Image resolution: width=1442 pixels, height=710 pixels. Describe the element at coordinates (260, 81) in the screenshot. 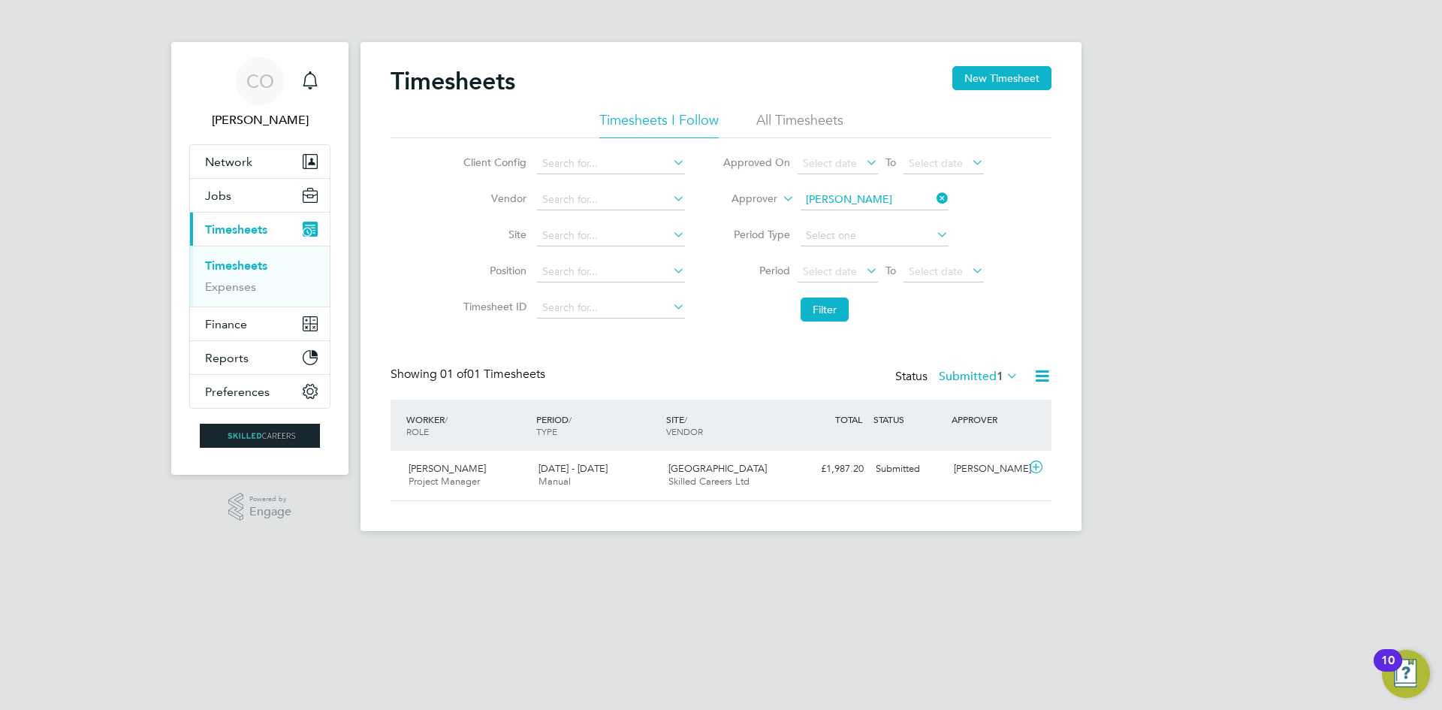

I see `span: CO` at that location.